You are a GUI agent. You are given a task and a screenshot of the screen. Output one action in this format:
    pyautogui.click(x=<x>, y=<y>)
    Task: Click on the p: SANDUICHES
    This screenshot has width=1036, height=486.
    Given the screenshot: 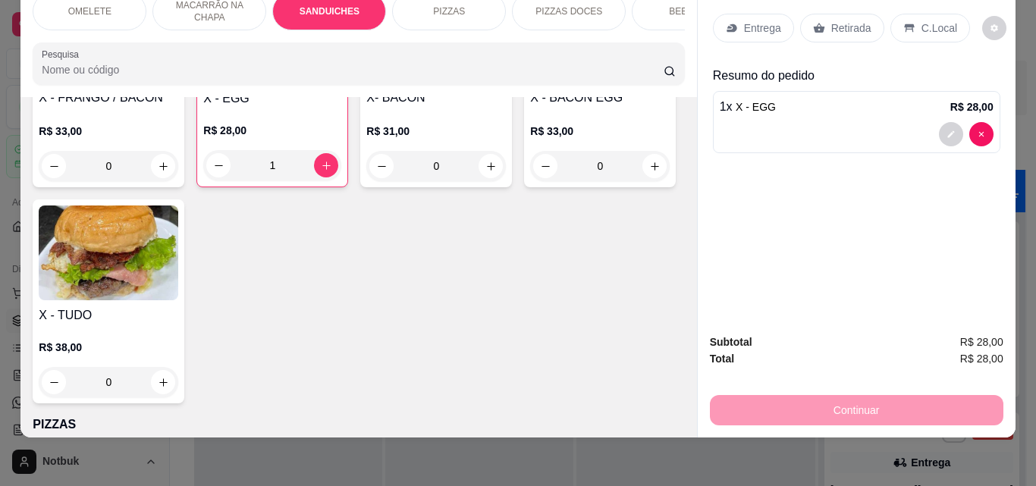 What is the action you would take?
    pyautogui.click(x=329, y=11)
    